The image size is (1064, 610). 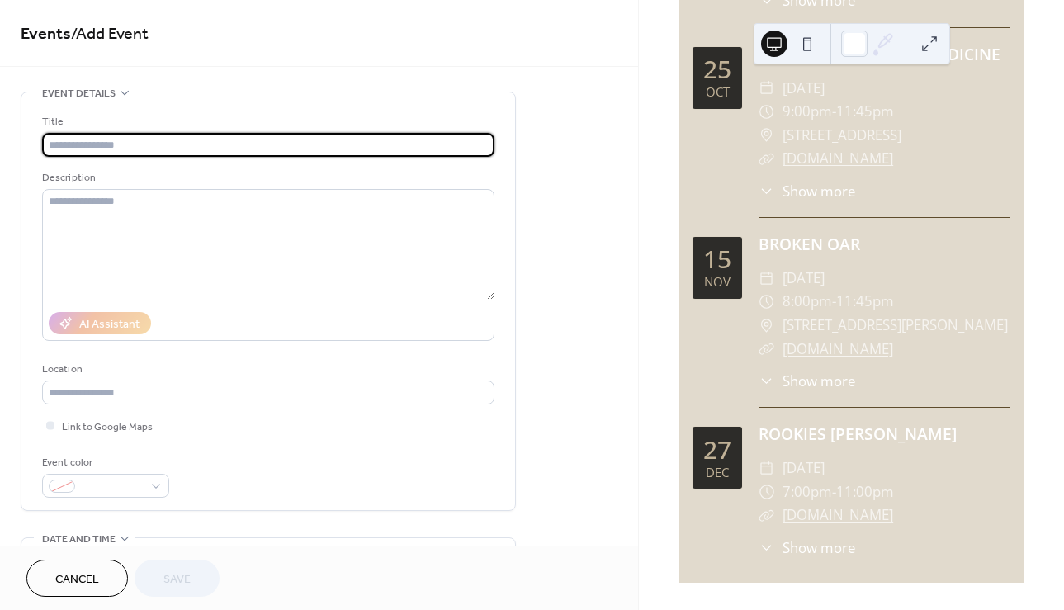 I want to click on span: Event details, so click(x=78, y=93).